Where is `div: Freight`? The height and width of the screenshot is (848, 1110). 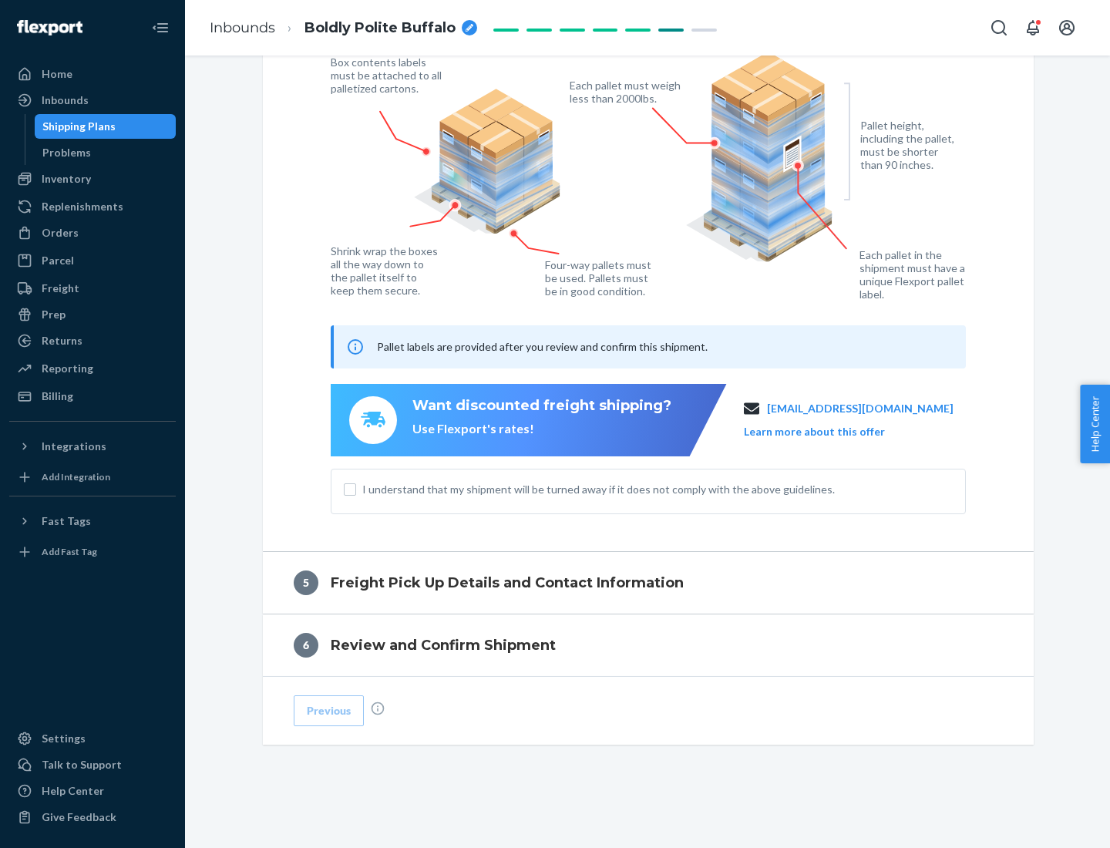 div: Freight is located at coordinates (60, 288).